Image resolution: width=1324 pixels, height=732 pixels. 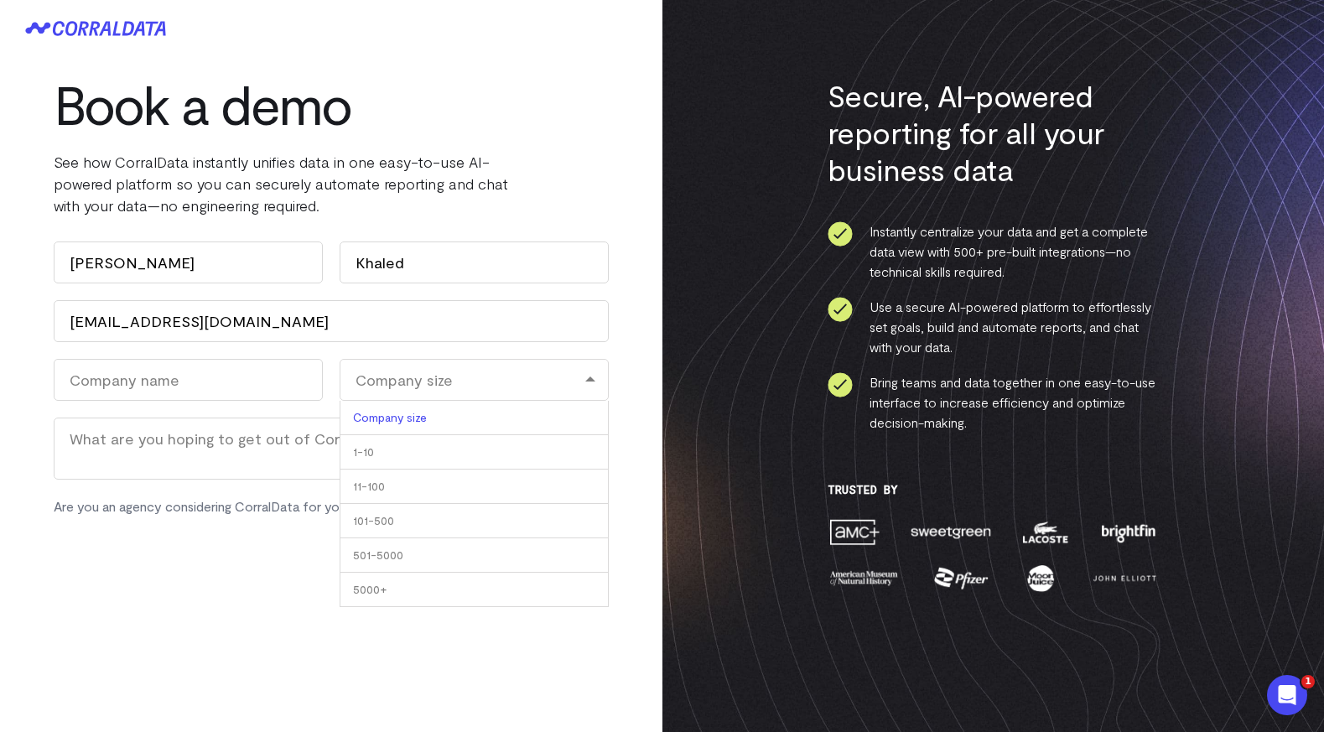 What do you see at coordinates (993, 327) in the screenshot?
I see `li: Use a secure AI-powered platform to effortlessly set goals, build and automate reports, and chat ...` at bounding box center [993, 327].